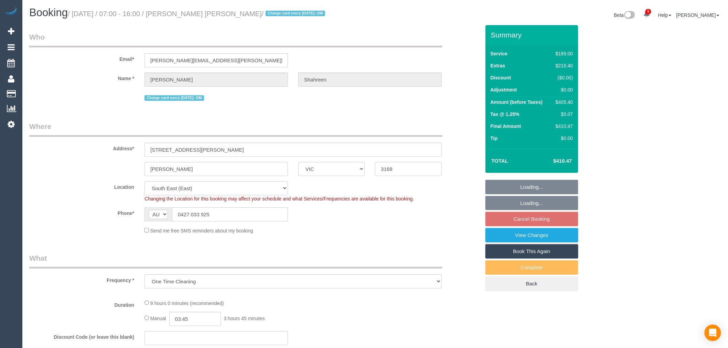  What do you see at coordinates (370, 79) in the screenshot?
I see `input: Last Name*` at bounding box center [370, 79].